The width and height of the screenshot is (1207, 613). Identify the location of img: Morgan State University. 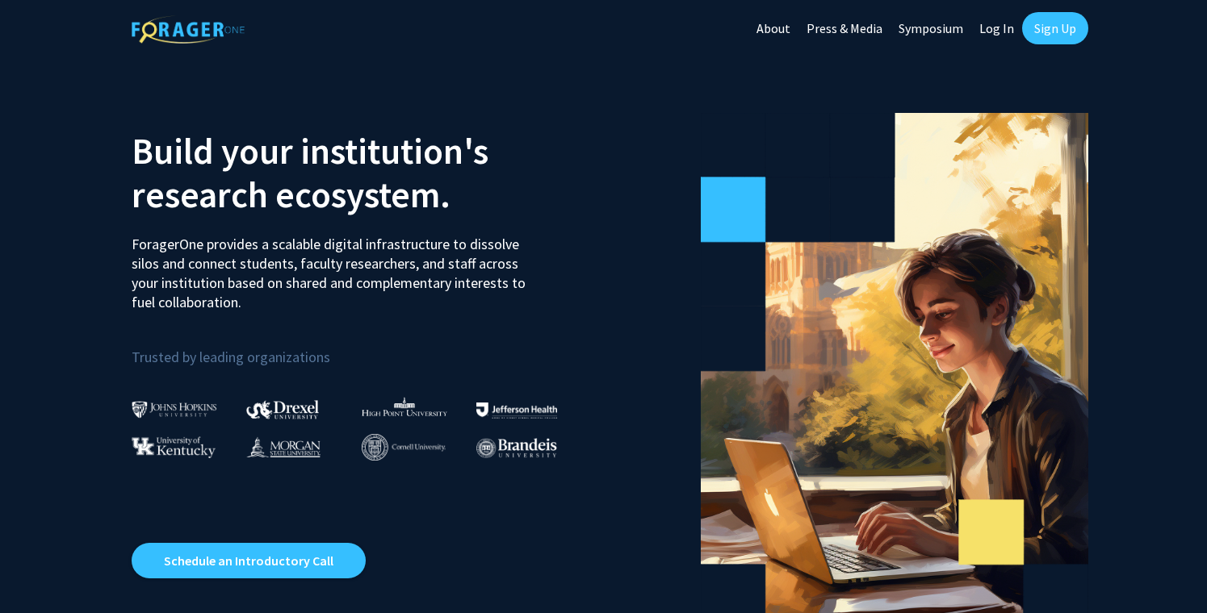
(283, 447).